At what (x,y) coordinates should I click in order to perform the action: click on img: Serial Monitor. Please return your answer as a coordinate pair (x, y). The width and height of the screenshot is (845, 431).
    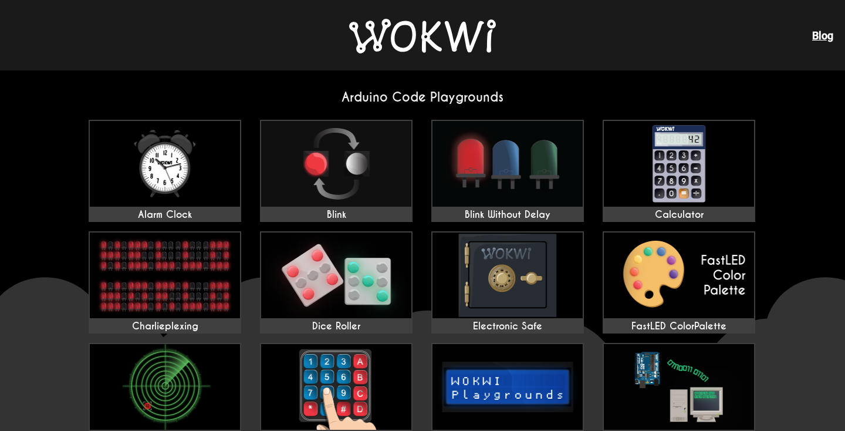
    Looking at the image, I should click on (679, 387).